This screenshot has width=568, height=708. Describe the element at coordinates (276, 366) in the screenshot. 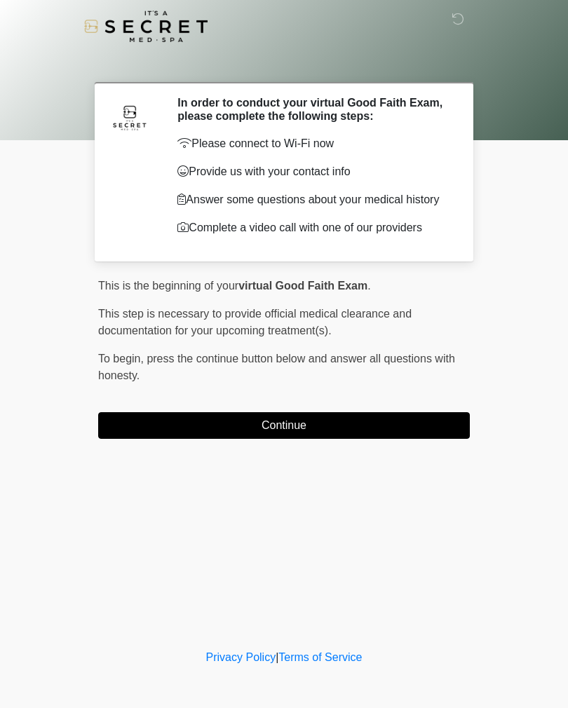

I see `span: press the continue button below and answer all questions with honesty.` at that location.